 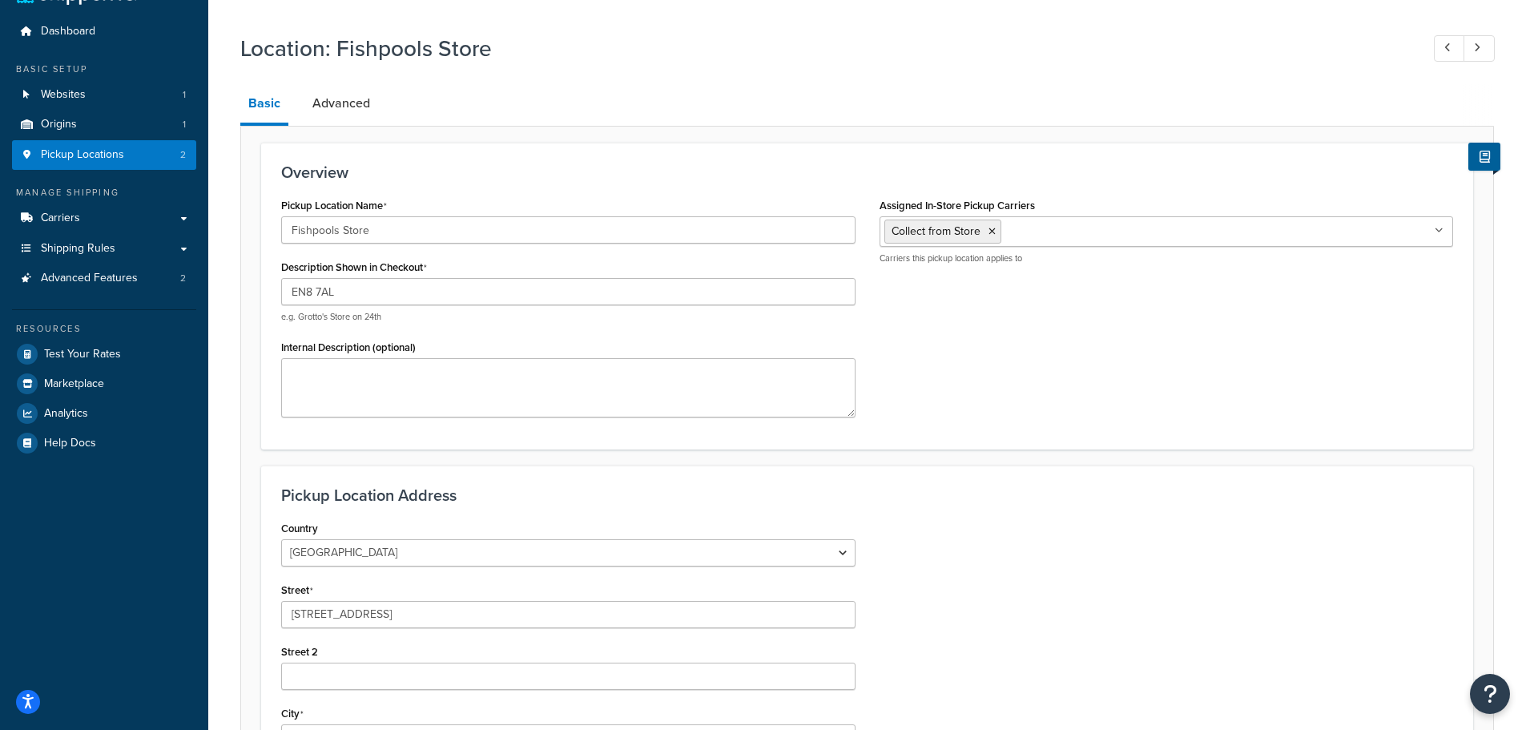 I want to click on a: Origins1, so click(x=104, y=124).